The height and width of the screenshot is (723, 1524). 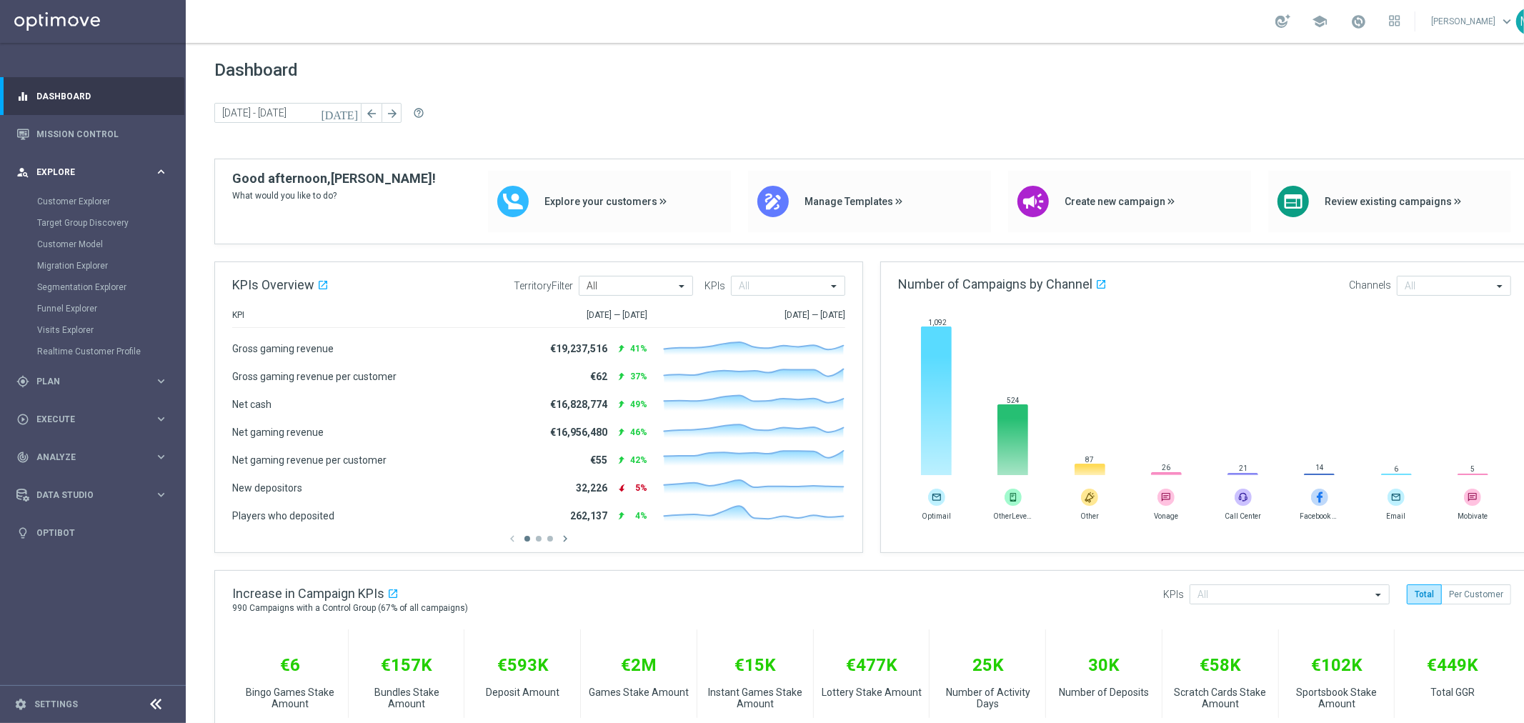 What do you see at coordinates (21, 705) in the screenshot?
I see `i: settings` at bounding box center [21, 705].